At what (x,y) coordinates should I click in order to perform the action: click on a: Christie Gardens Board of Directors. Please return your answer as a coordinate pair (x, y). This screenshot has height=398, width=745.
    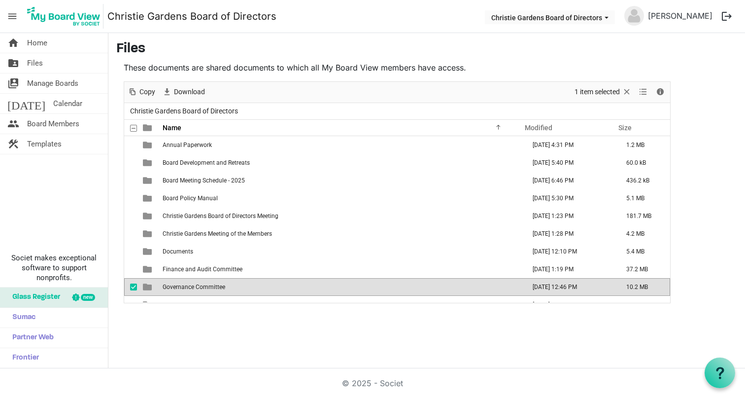
    Looking at the image, I should click on (192, 16).